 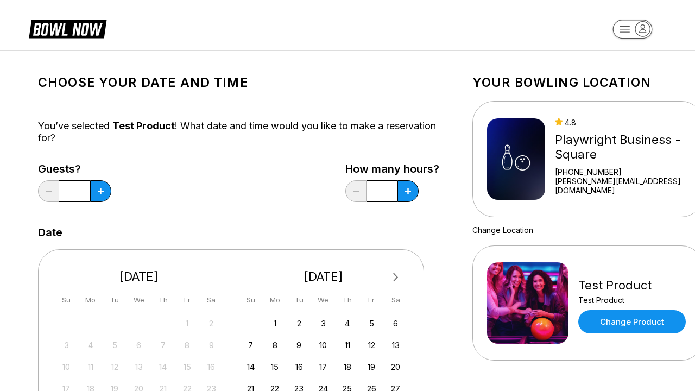 I want to click on label: Date, so click(x=50, y=232).